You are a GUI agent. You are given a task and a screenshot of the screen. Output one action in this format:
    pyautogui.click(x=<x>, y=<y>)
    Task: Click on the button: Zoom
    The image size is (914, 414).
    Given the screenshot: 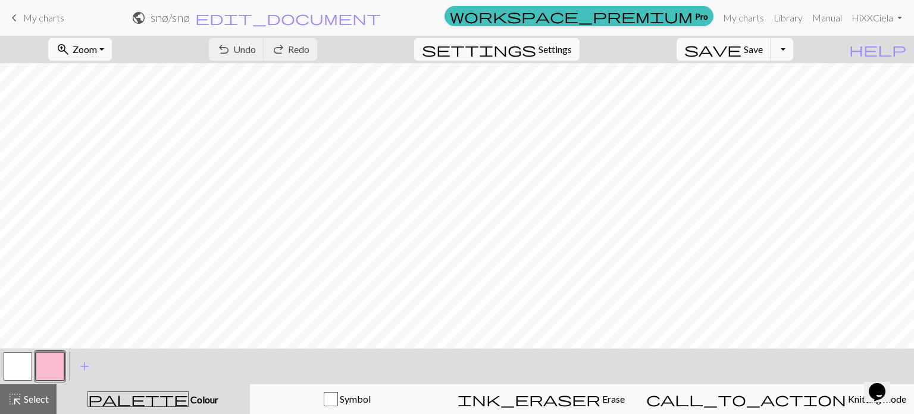 What is the action you would take?
    pyautogui.click(x=80, y=49)
    